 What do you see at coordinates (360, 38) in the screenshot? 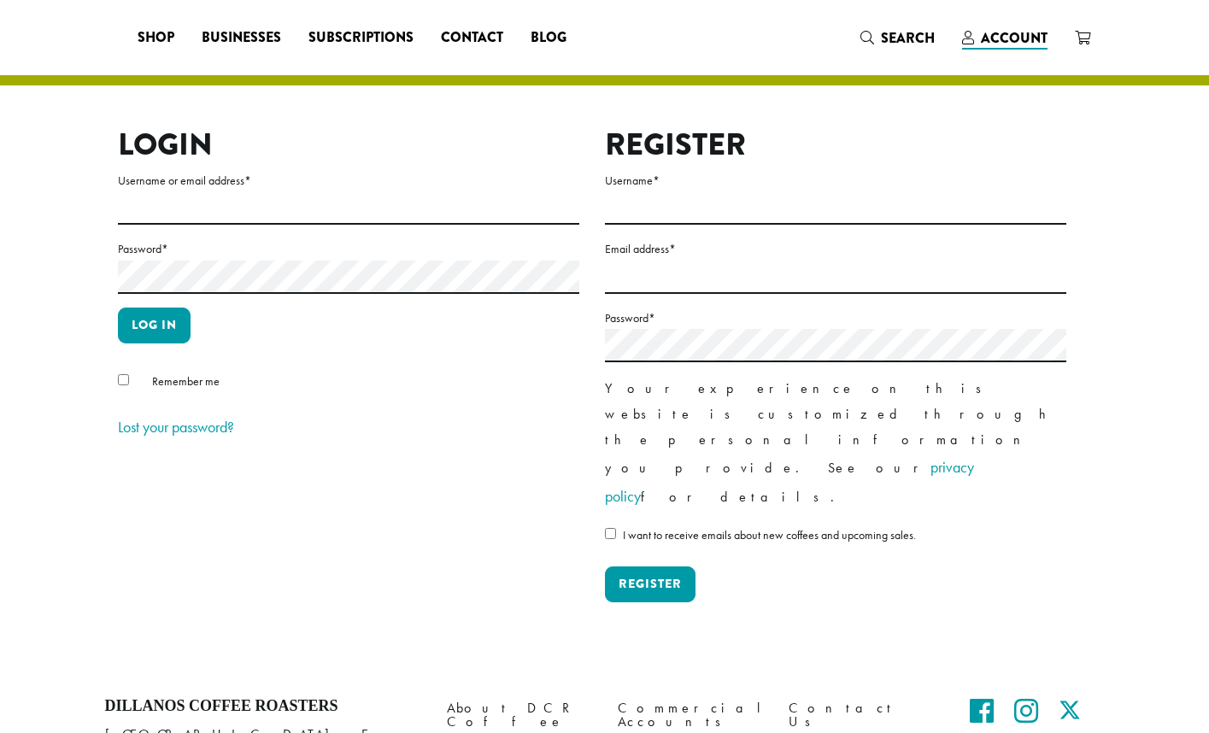
I see `span: Subscriptions` at bounding box center [360, 38].